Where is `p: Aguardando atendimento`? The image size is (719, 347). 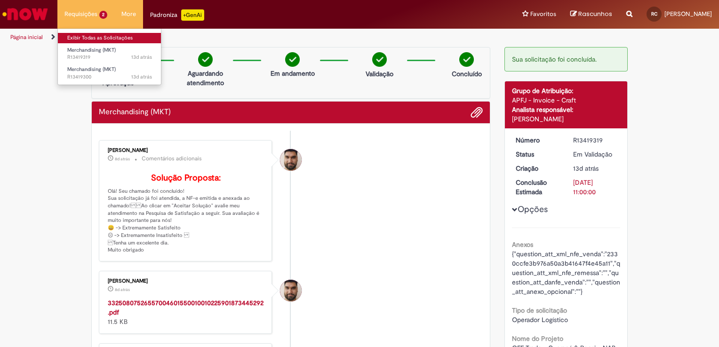
p: Aguardando atendimento is located at coordinates (205, 78).